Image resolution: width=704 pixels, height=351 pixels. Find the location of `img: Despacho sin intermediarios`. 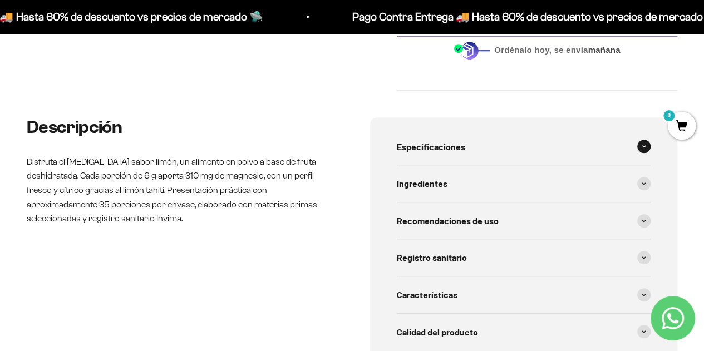

img: Despacho sin intermediarios is located at coordinates (471, 50).